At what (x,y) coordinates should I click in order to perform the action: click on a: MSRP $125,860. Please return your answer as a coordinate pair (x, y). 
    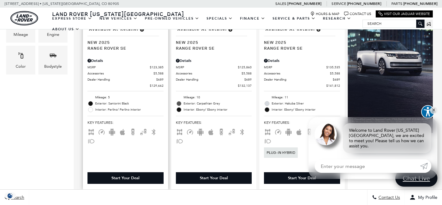
    Looking at the image, I should click on (214, 67).